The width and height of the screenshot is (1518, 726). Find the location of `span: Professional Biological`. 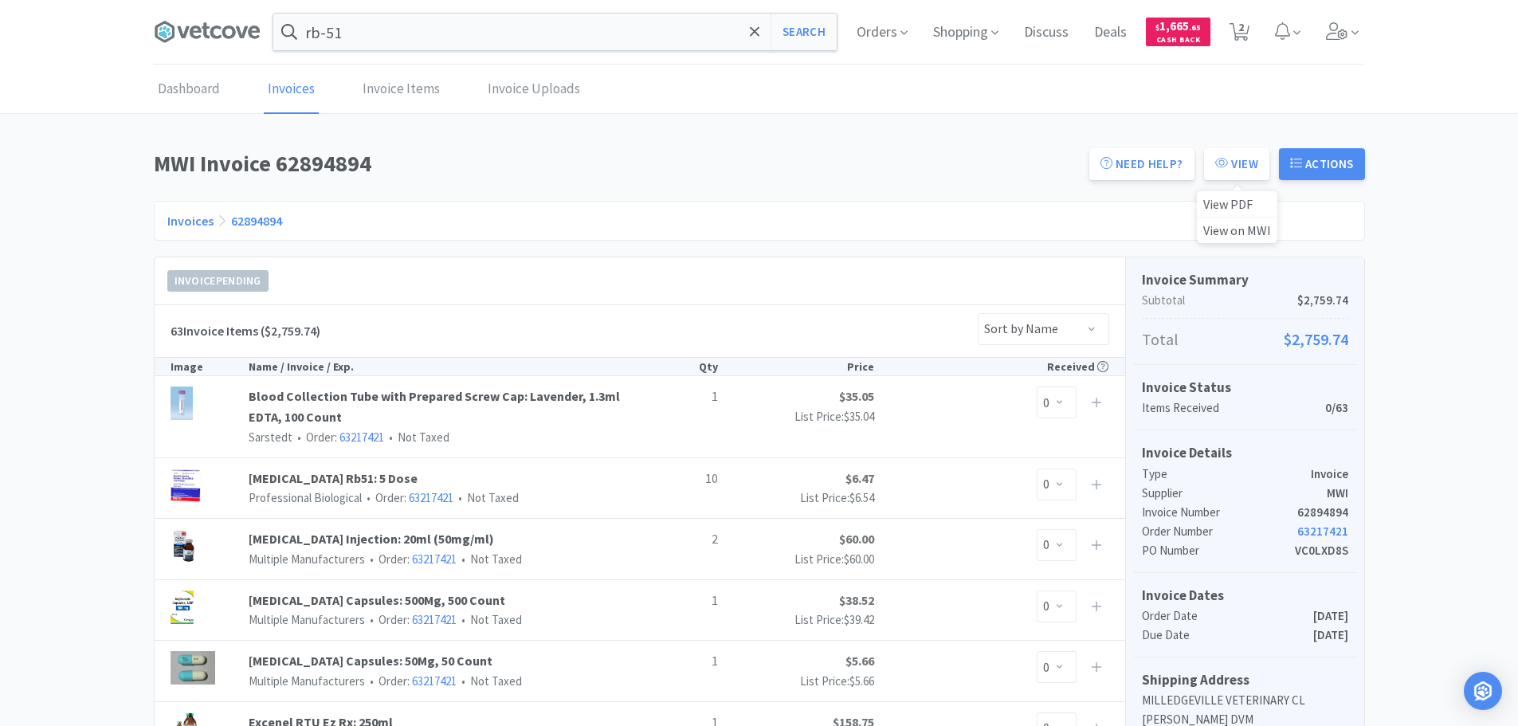

span: Professional Biological is located at coordinates (305, 497).